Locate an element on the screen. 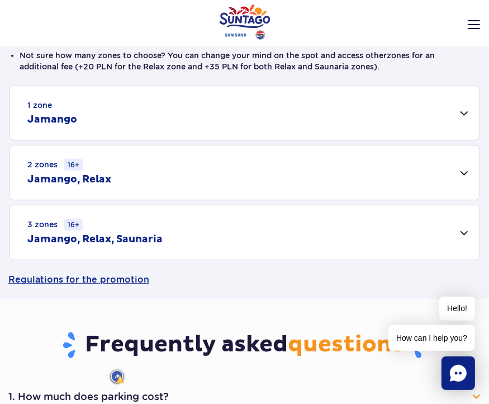 This screenshot has height=404, width=489. h2: Jamango, Relax is located at coordinates (69, 180).